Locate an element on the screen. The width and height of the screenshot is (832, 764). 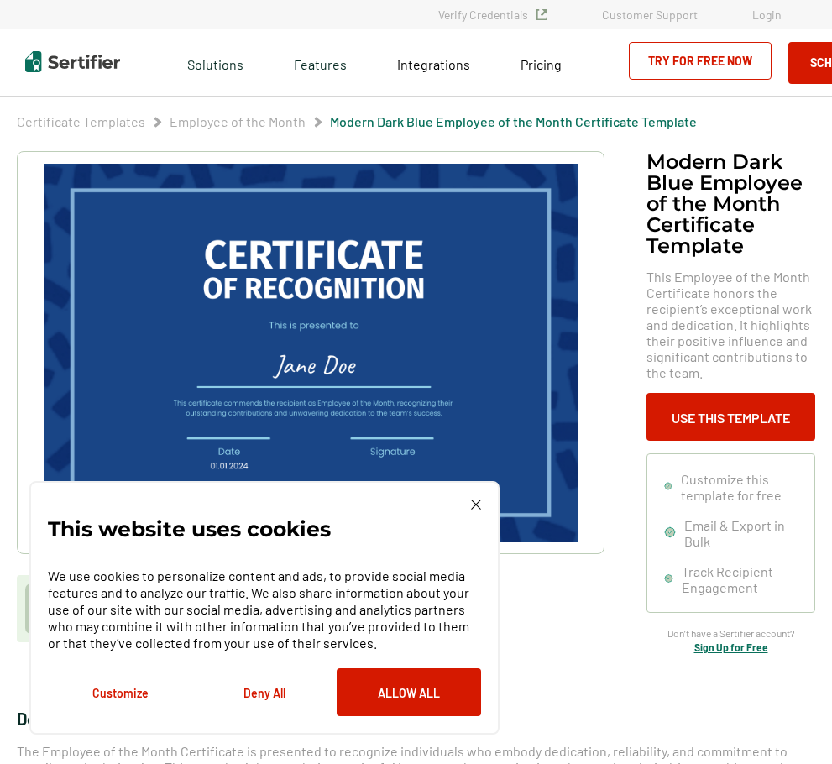
div: Chat Widget is located at coordinates (790, 723).